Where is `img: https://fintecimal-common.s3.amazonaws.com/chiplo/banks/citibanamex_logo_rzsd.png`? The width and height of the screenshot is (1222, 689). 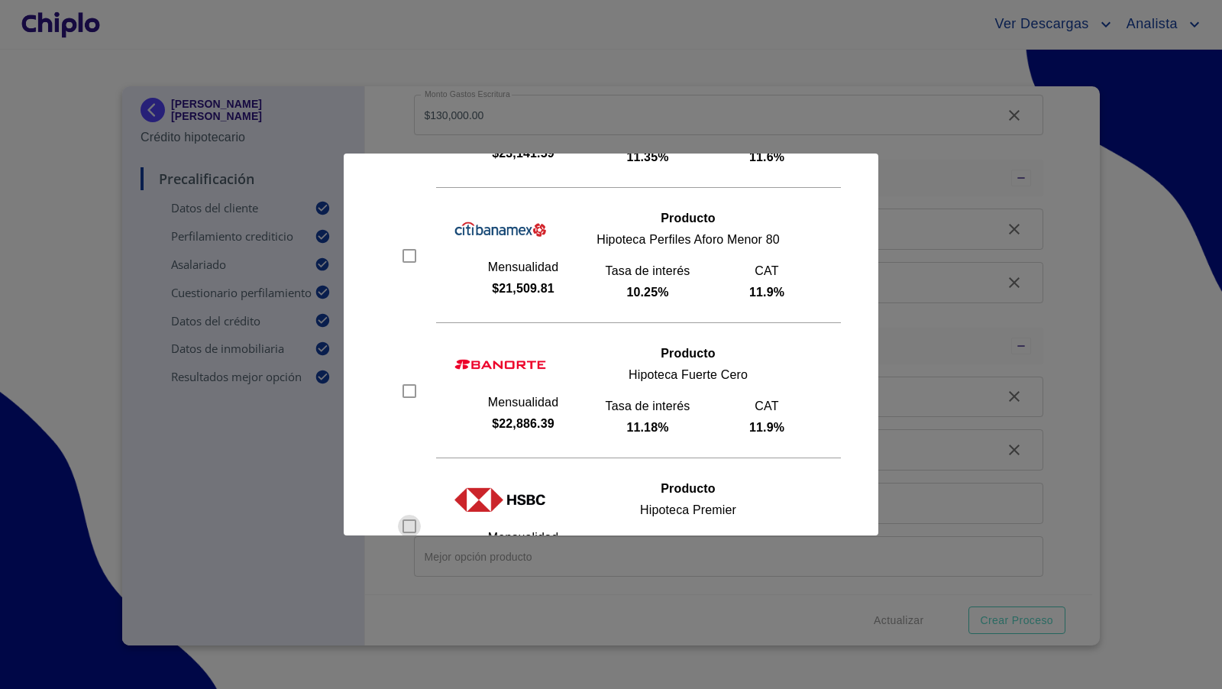
img: https://fintecimal-common.s3.amazonaws.com/chiplo/banks/citibanamex_logo_rzsd.png is located at coordinates (500, 229).